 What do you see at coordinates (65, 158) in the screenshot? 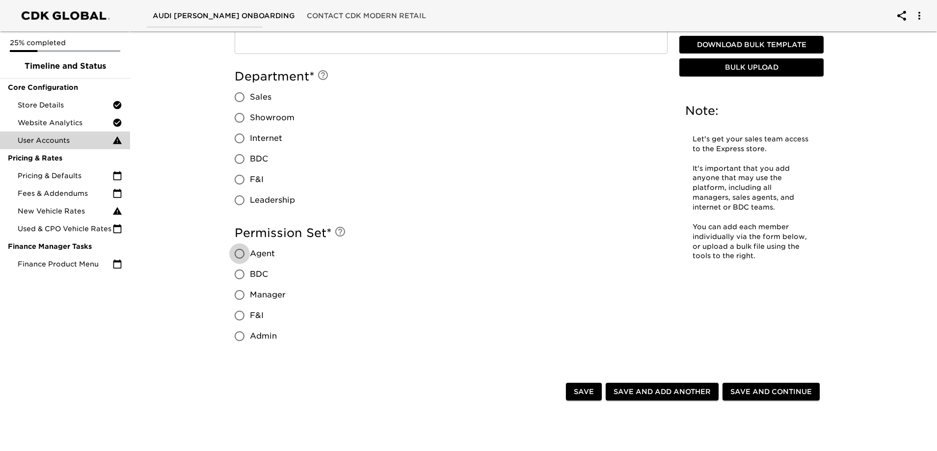
I see `span: Pricing & Rates` at bounding box center [65, 158].